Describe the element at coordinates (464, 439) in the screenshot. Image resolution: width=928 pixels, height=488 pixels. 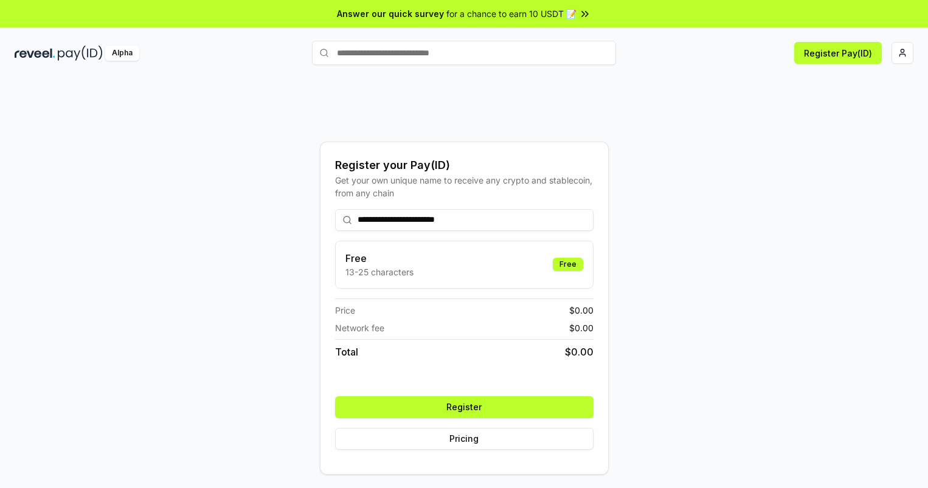
I see `button: Pricing` at that location.